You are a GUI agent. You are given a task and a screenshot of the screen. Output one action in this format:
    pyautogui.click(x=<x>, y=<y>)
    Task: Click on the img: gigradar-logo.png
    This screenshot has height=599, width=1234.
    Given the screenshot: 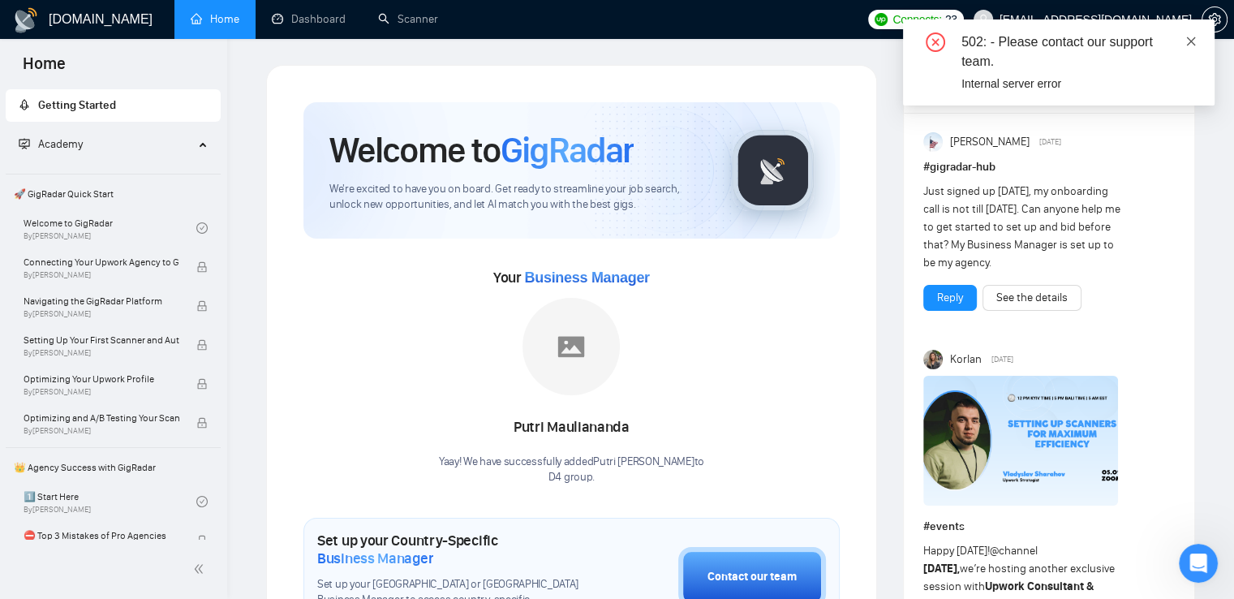 What is the action you would take?
    pyautogui.click(x=773, y=170)
    